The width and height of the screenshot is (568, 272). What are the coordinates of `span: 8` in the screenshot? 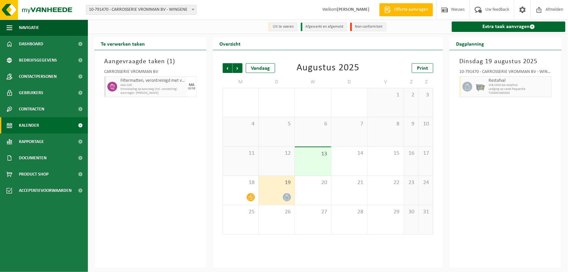 It's located at (386, 124).